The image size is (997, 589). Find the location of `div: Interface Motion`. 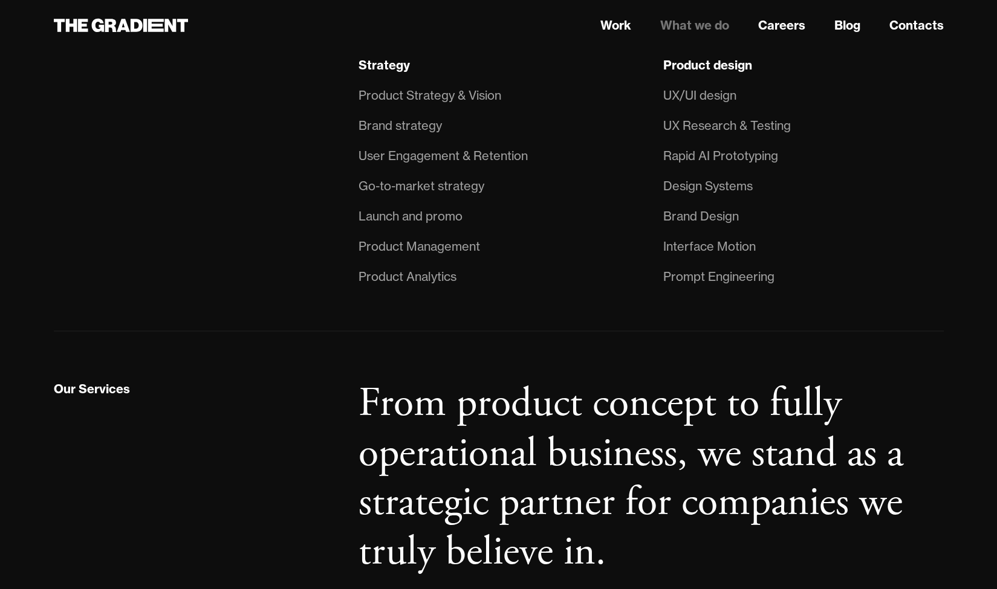

div: Interface Motion is located at coordinates (708, 247).